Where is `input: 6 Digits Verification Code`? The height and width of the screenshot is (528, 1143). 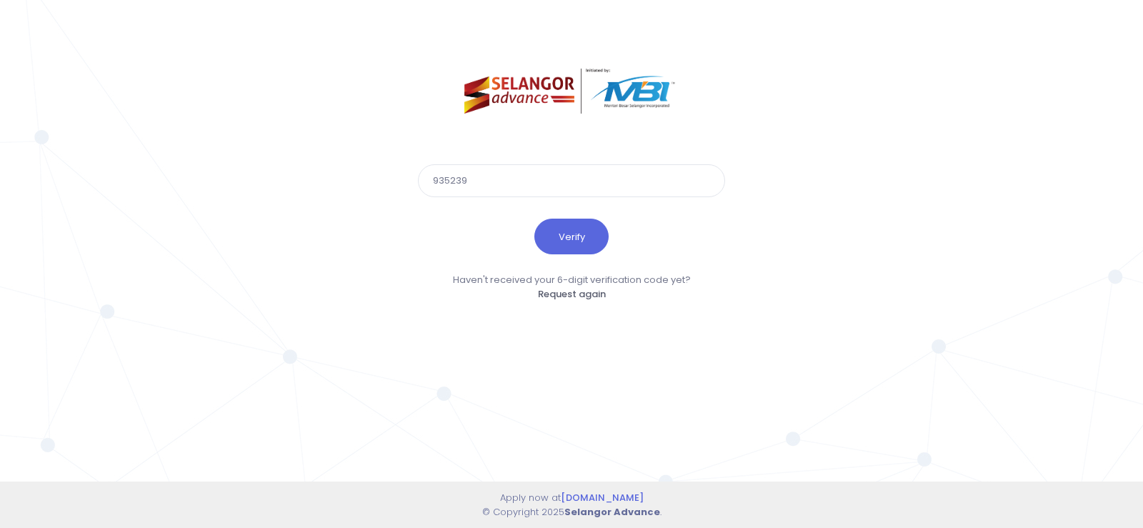 input: 6 Digits Verification Code is located at coordinates (572, 181).